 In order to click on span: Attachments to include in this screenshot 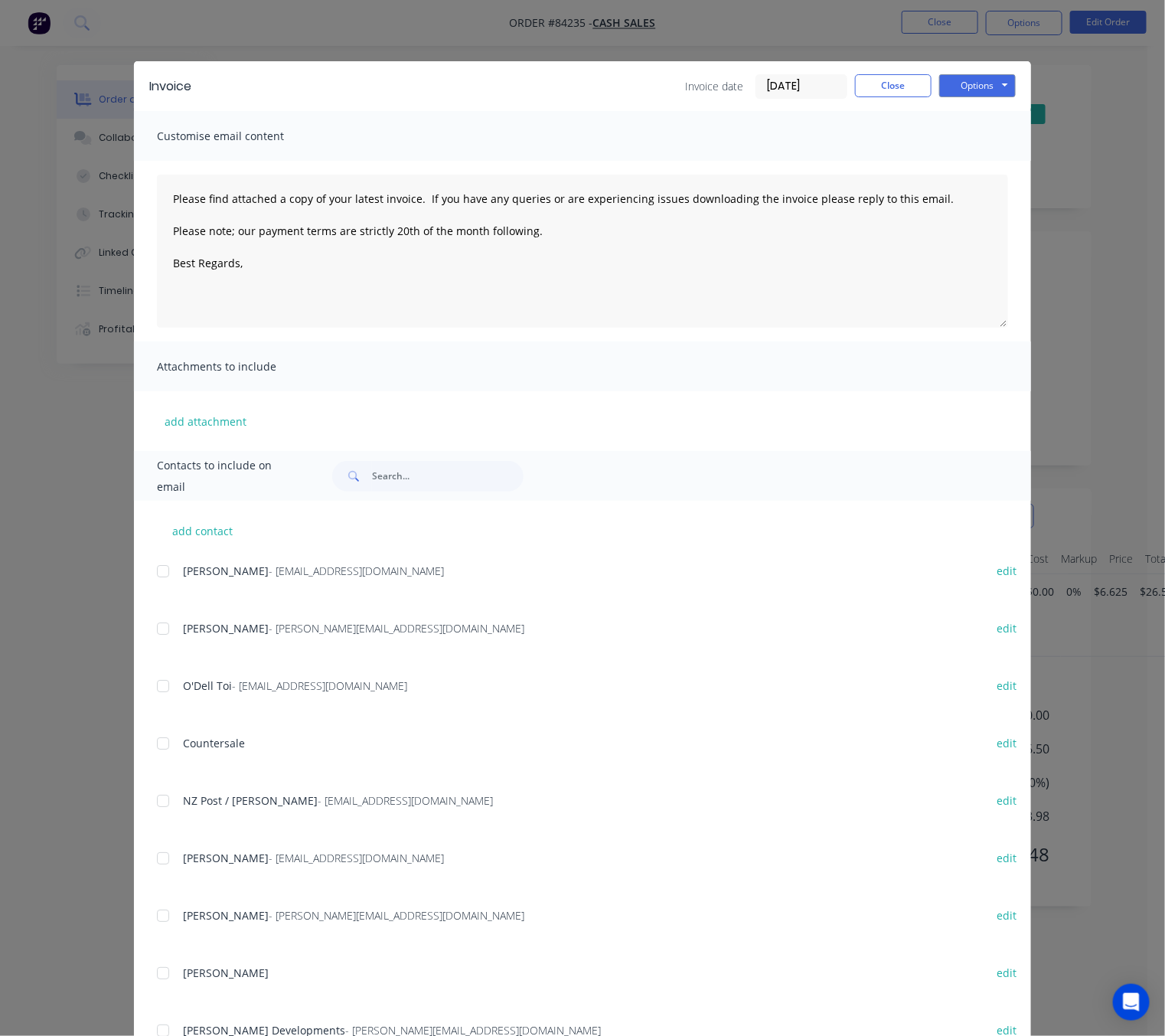, I will do `click(241, 367)`.